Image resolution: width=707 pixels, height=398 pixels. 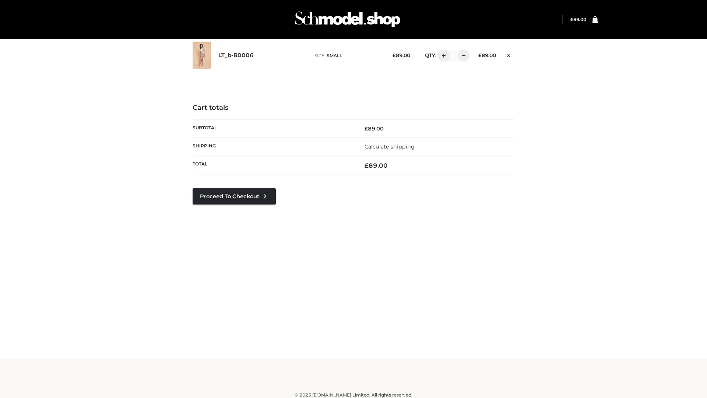 I want to click on p: size :, so click(x=348, y=56).